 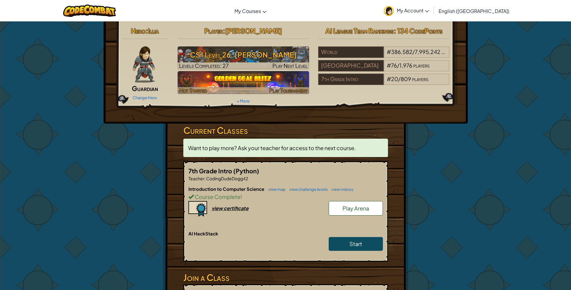 I want to click on a: World#386,582/7,995,242players, so click(x=384, y=55).